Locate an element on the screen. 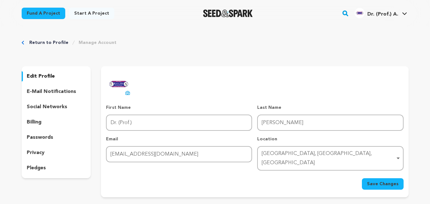 Image resolution: width=430 pixels, height=204 pixels. p: Location is located at coordinates (330, 139).